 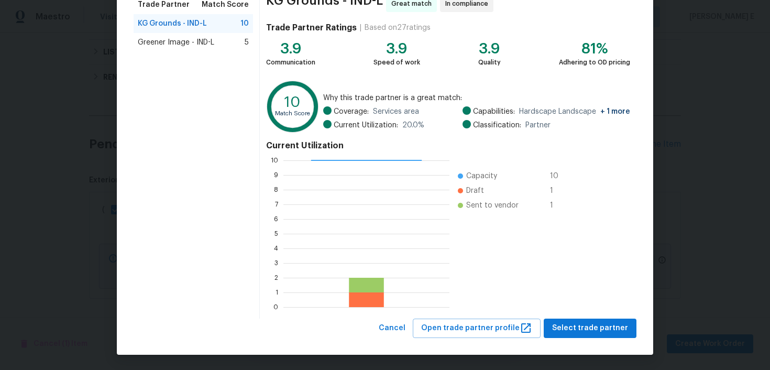 What do you see at coordinates (448, 146) in the screenshot?
I see `h4: Current Utilization` at bounding box center [448, 146].